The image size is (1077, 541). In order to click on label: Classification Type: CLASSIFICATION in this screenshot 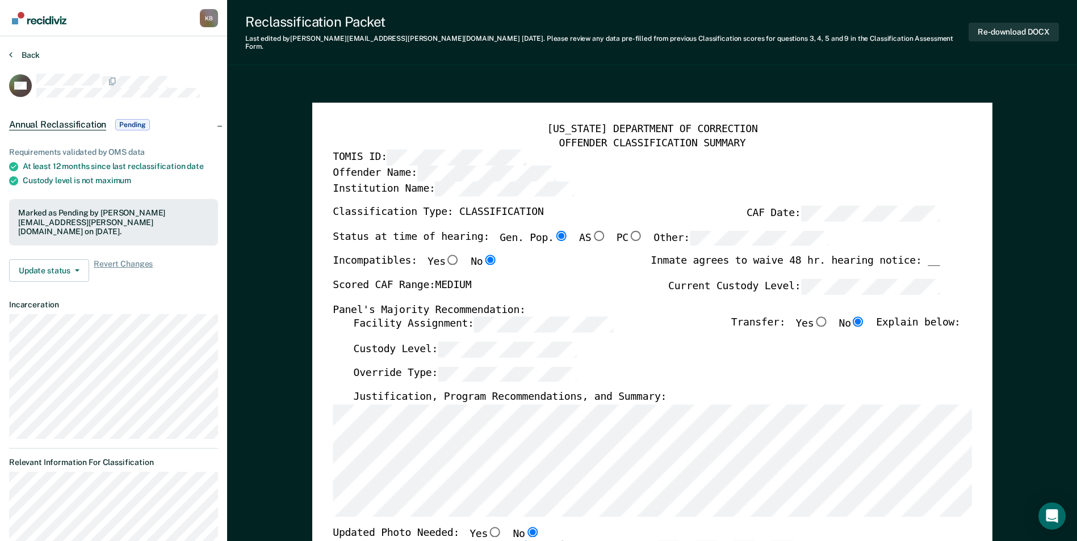, I will do `click(438, 213)`.